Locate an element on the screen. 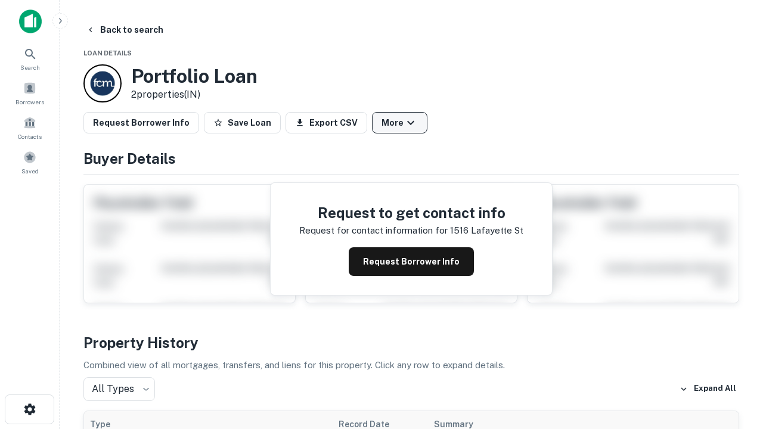 Image resolution: width=763 pixels, height=429 pixels. div: All Types is located at coordinates (119, 389).